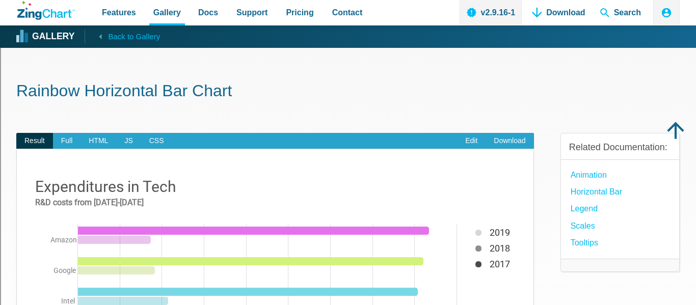 Image resolution: width=696 pixels, height=305 pixels. Describe the element at coordinates (167, 12) in the screenshot. I see `span: Gallery` at that location.